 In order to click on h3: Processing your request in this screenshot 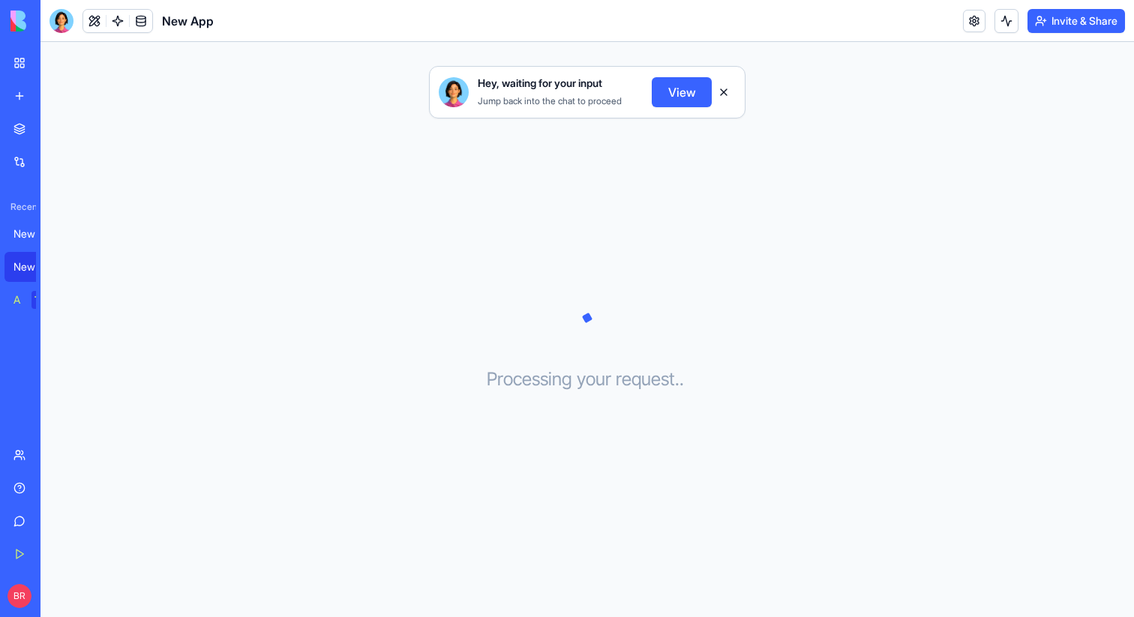, I will do `click(587, 380)`.